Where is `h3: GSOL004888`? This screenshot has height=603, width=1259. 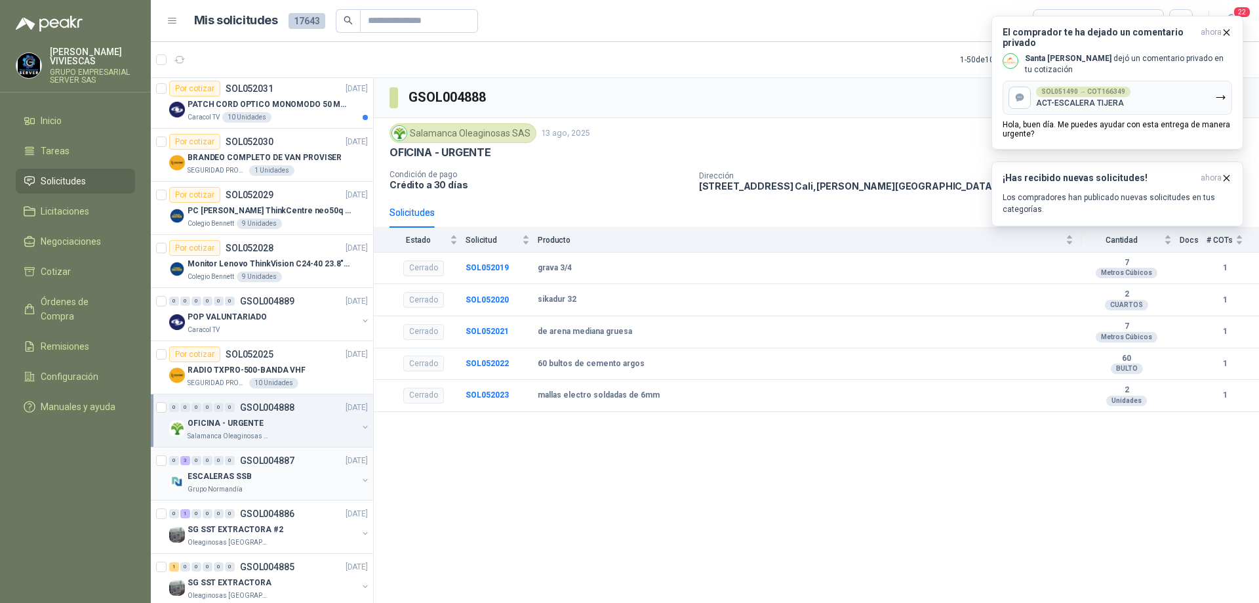 h3: GSOL004888 is located at coordinates (448, 97).